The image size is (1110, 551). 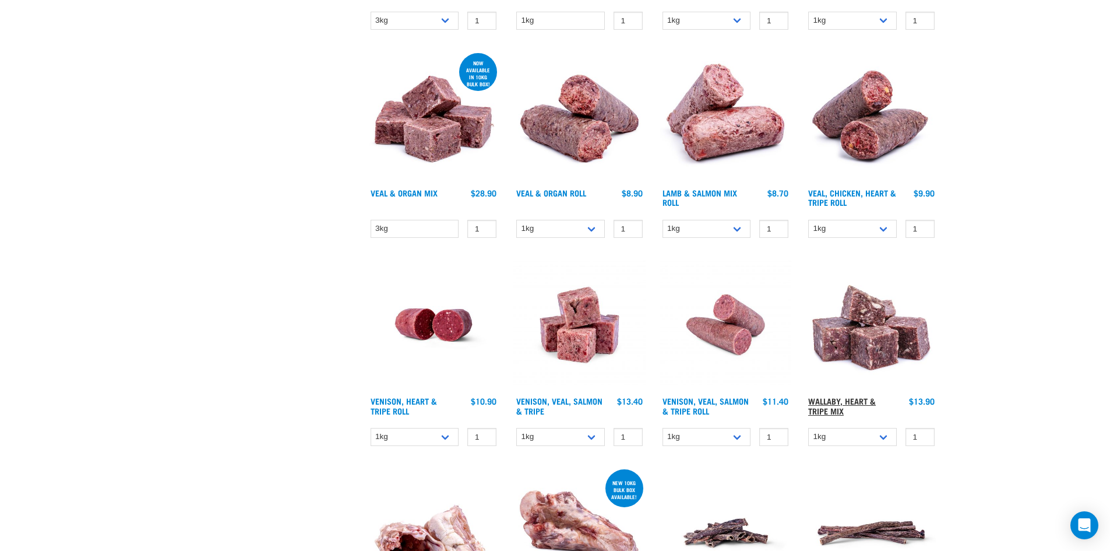 What do you see at coordinates (630, 401) in the screenshot?
I see `div: $13.40` at bounding box center [630, 401].